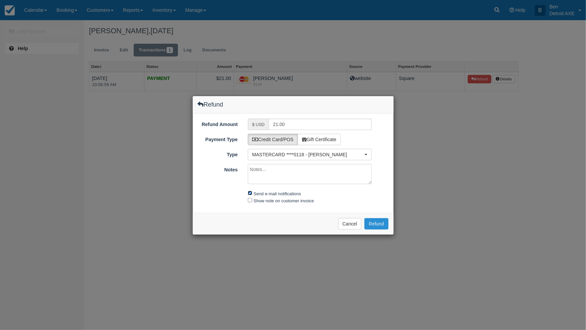 The image size is (586, 330). Describe the element at coordinates (350, 224) in the screenshot. I see `button: Cancel` at that location.